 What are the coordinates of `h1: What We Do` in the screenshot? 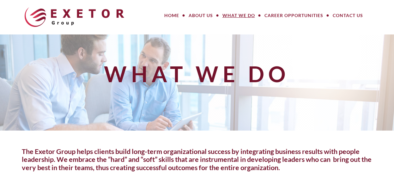 It's located at (197, 74).